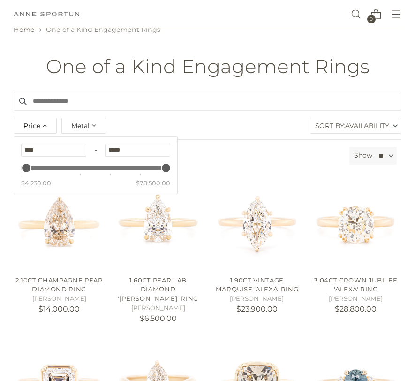 This screenshot has height=381, width=415. Describe the element at coordinates (356, 14) in the screenshot. I see `a: Open search modal` at that location.